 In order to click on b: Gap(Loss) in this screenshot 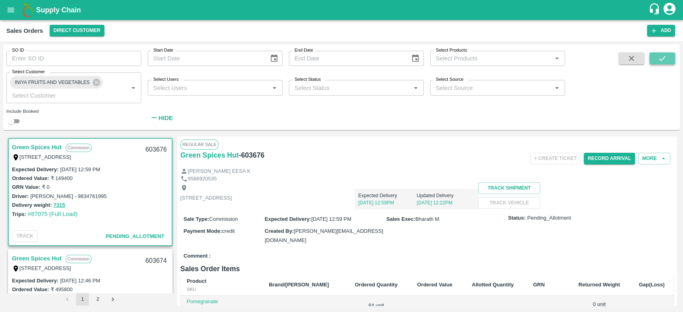, I will do `click(651, 284)`.